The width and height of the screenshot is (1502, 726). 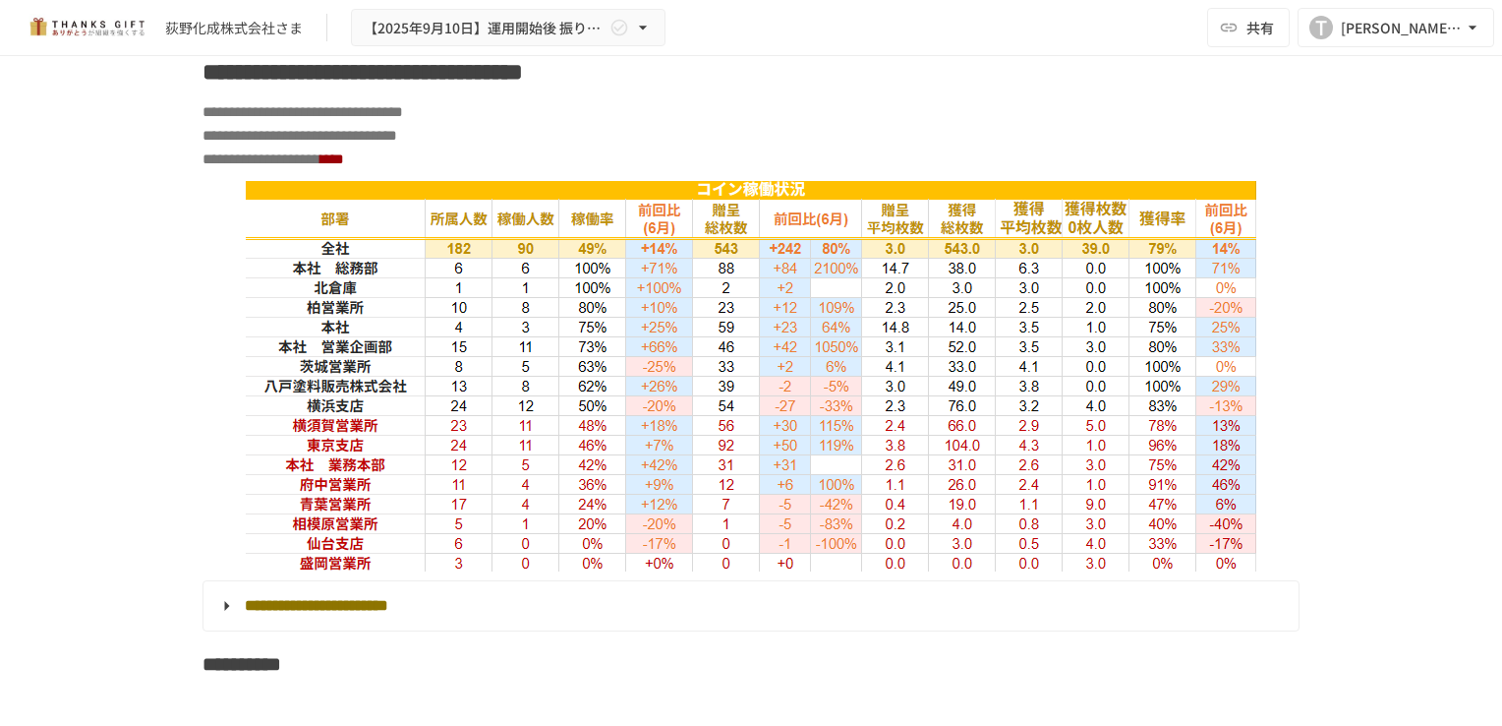 I want to click on div: T, so click(x=1322, y=28).